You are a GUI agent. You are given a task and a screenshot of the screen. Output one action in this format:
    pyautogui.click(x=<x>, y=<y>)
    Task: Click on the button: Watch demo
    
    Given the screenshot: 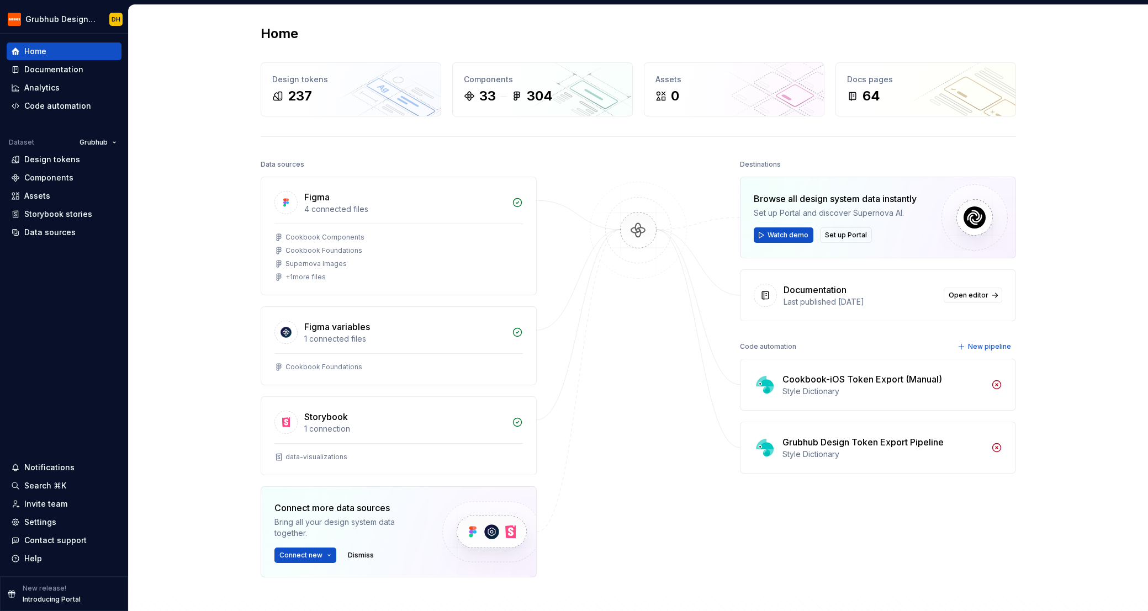 What is the action you would take?
    pyautogui.click(x=784, y=235)
    